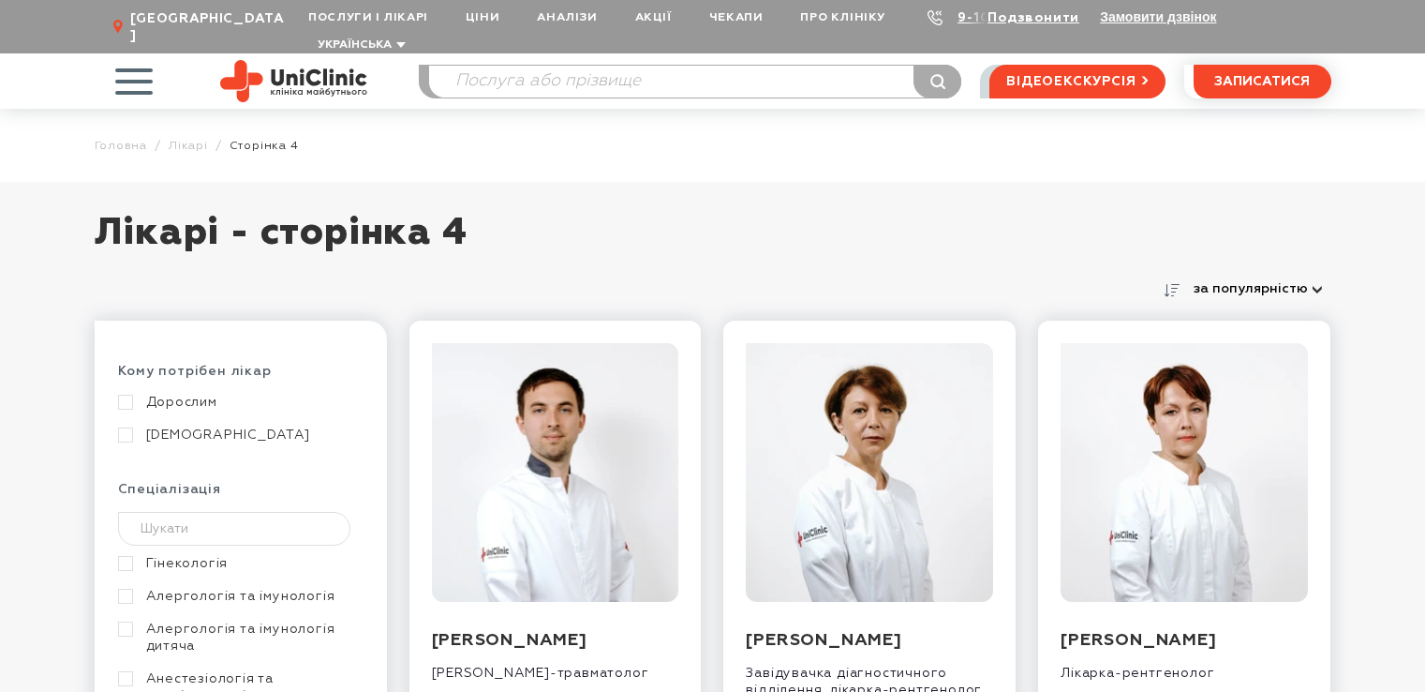  What do you see at coordinates (556, 472) in the screenshot?
I see `img: Каганець Станіслав Вікторович` at bounding box center [556, 472].